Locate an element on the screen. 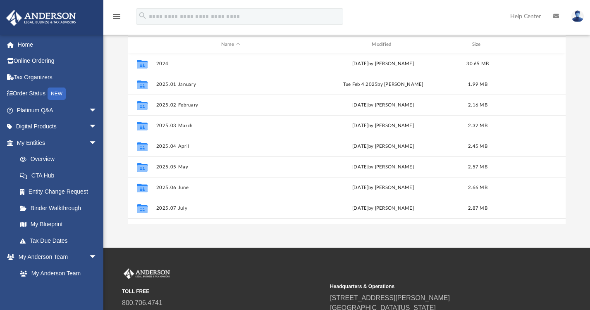  a: My Entitiesarrow_drop_down is located at coordinates (57, 143).